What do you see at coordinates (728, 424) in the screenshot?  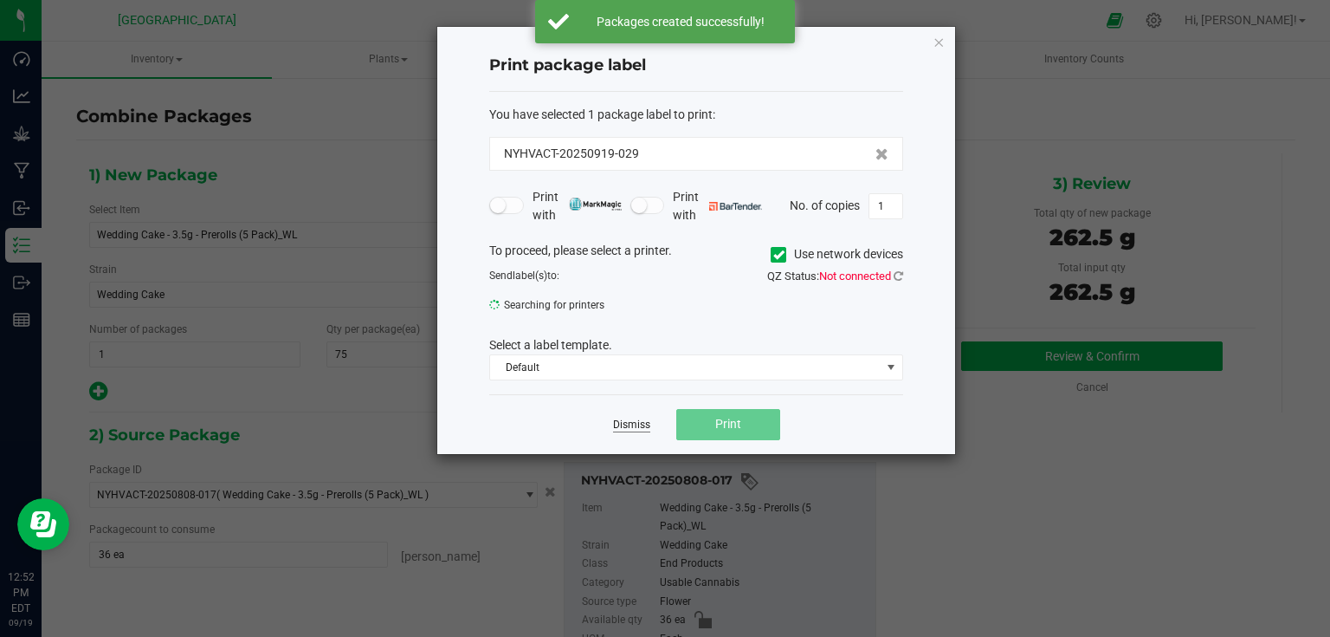 I see `button: Print` at bounding box center [728, 424].